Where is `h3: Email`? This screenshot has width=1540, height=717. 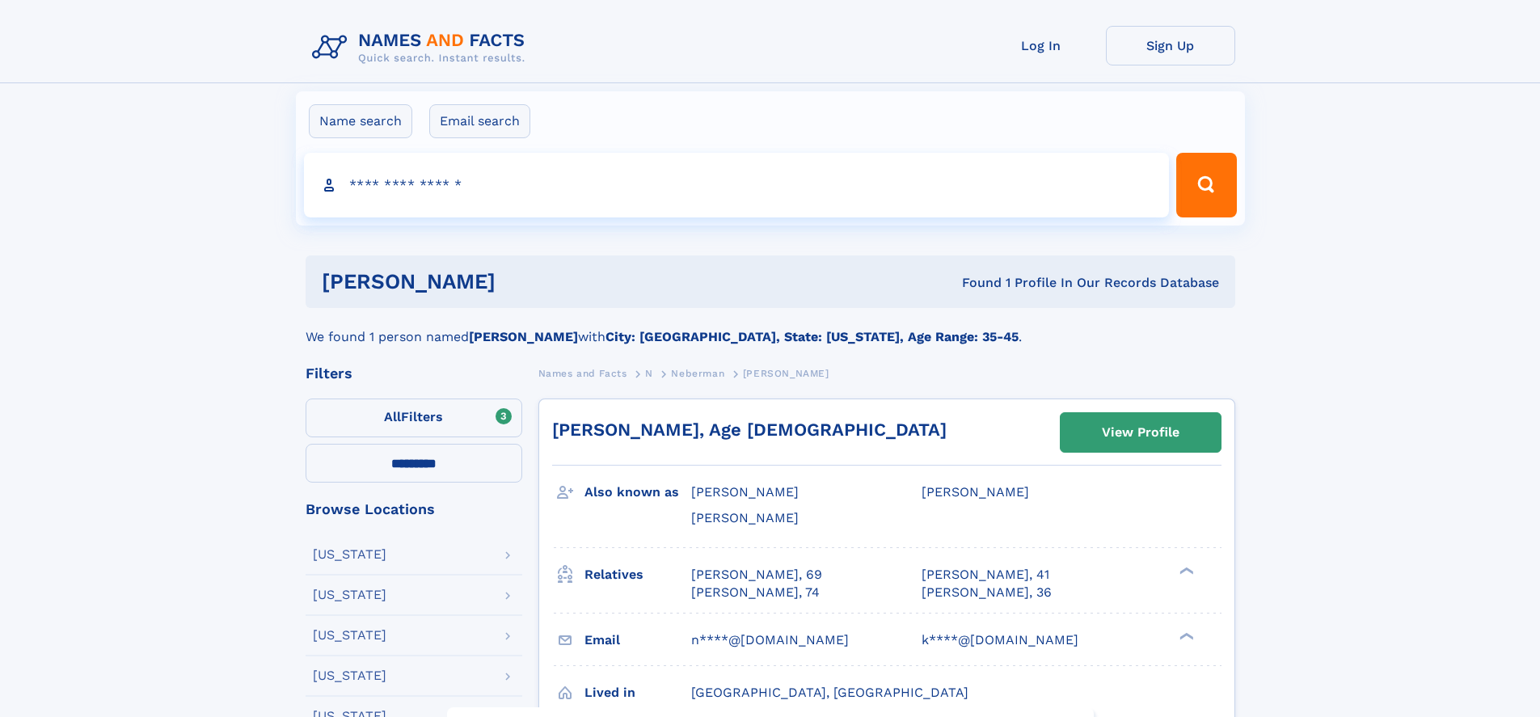
h3: Email is located at coordinates (638, 640).